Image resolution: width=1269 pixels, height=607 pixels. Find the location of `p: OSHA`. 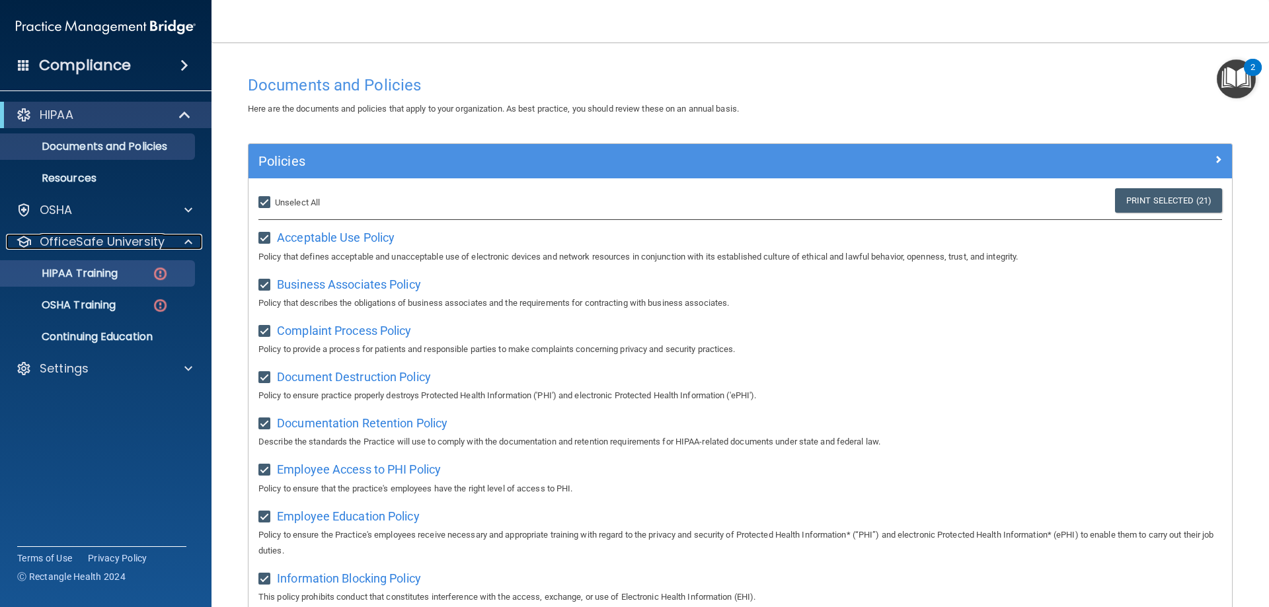

p: OSHA is located at coordinates (56, 210).